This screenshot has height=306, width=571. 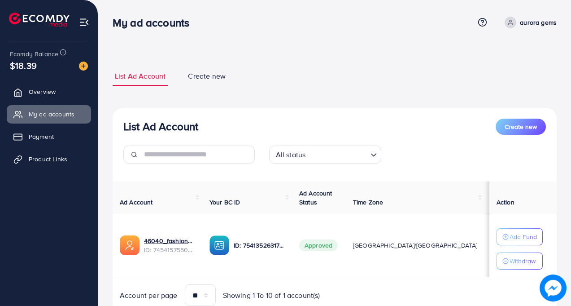 What do you see at coordinates (219, 245) in the screenshot?
I see `img: ic-ba-acc.ded83a64.svg` at bounding box center [219, 245].